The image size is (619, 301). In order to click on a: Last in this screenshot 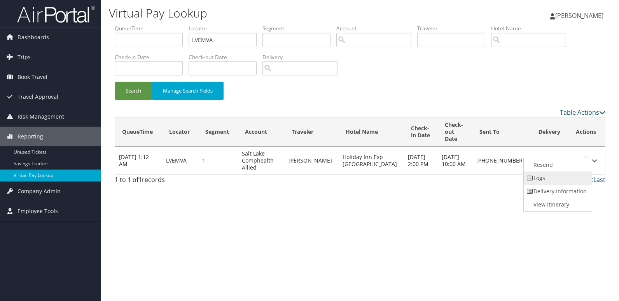, I will do `click(599, 180)`.